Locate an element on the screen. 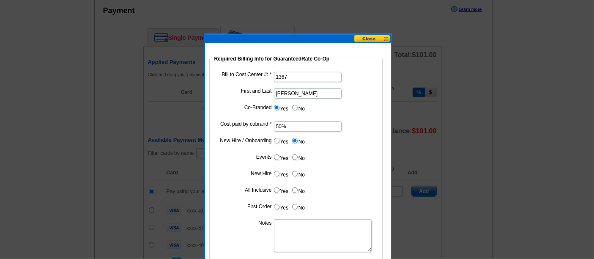 The image size is (594, 259). label: Events is located at coordinates (244, 157).